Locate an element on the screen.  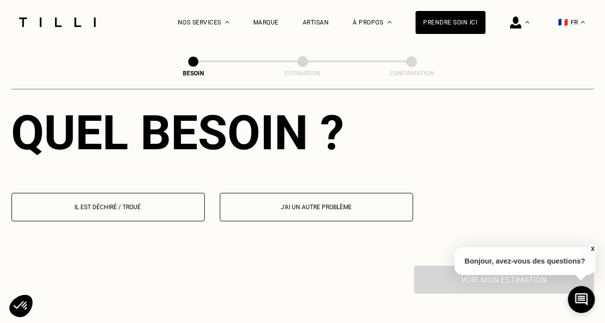
div: Confirmation is located at coordinates (411, 73).